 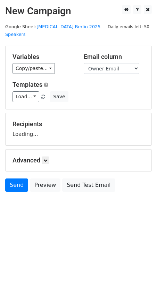 What do you see at coordinates (129, 27) in the screenshot?
I see `span: Daily emails left: 50` at bounding box center [129, 27].